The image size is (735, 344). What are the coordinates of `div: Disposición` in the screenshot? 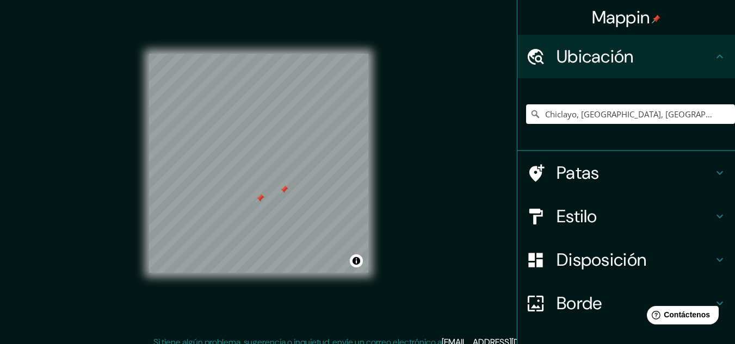 It's located at (626, 260).